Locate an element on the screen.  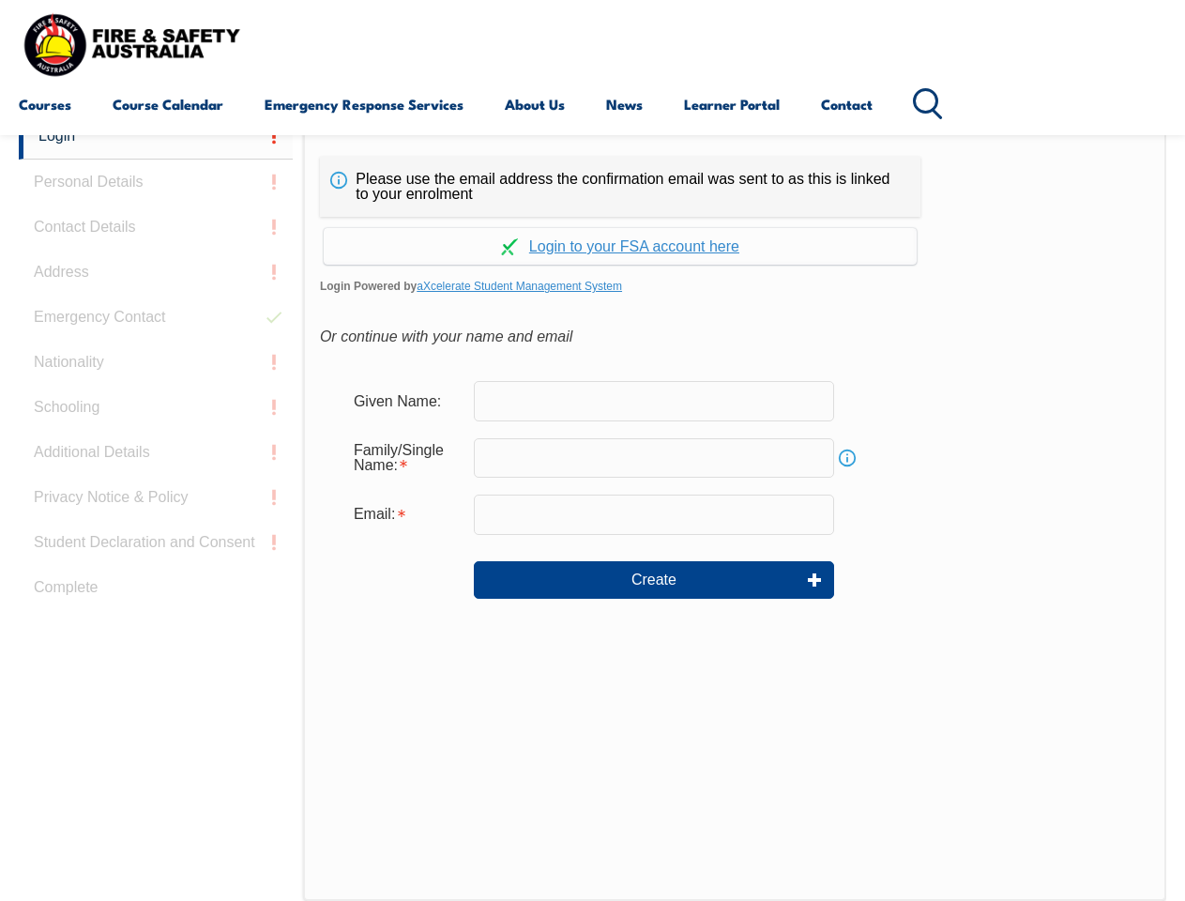
a: News is located at coordinates (624, 104).